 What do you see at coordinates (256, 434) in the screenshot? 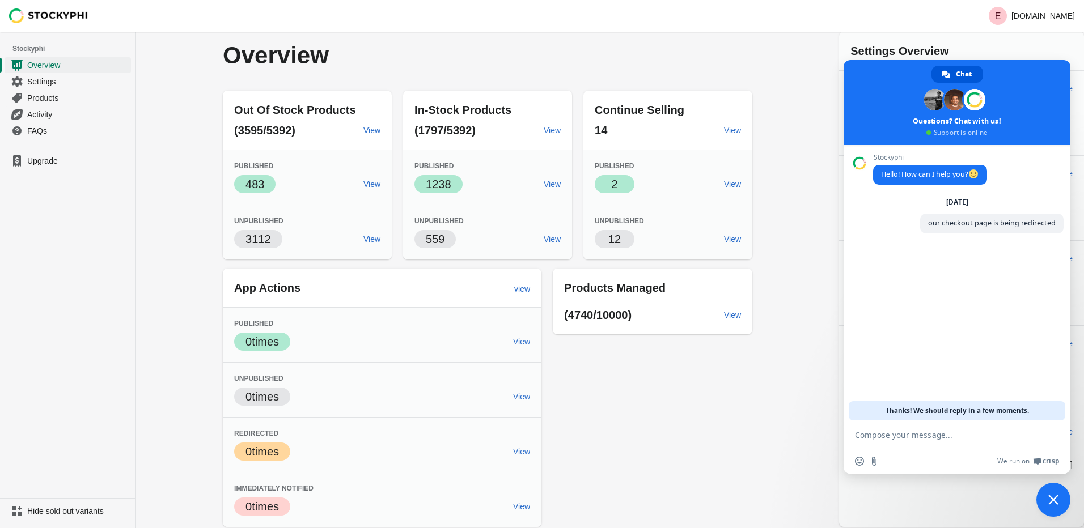
I see `span: Redirected` at bounding box center [256, 434].